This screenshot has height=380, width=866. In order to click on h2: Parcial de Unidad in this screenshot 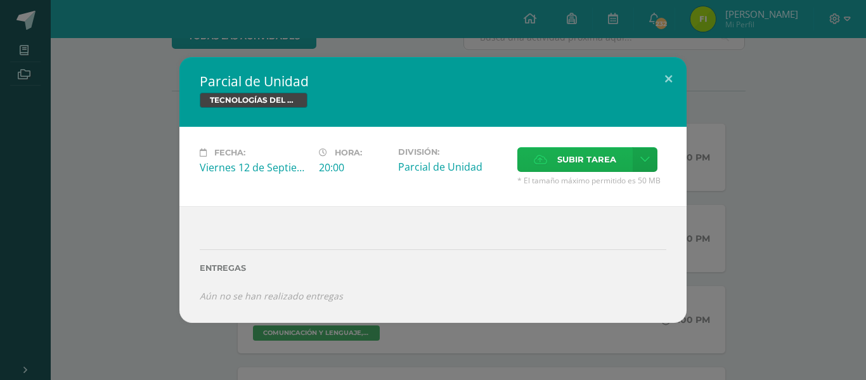, I will do `click(433, 81)`.